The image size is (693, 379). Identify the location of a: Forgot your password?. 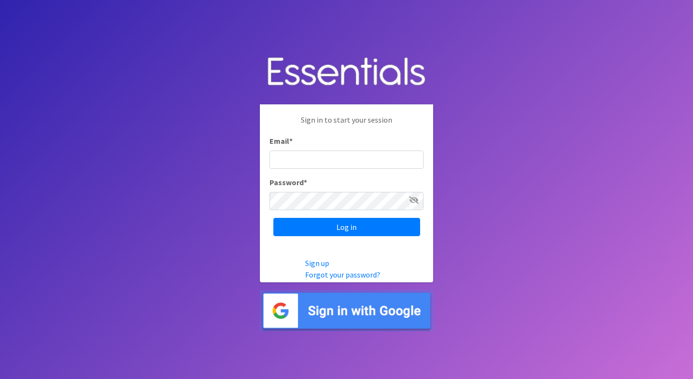
(343, 275).